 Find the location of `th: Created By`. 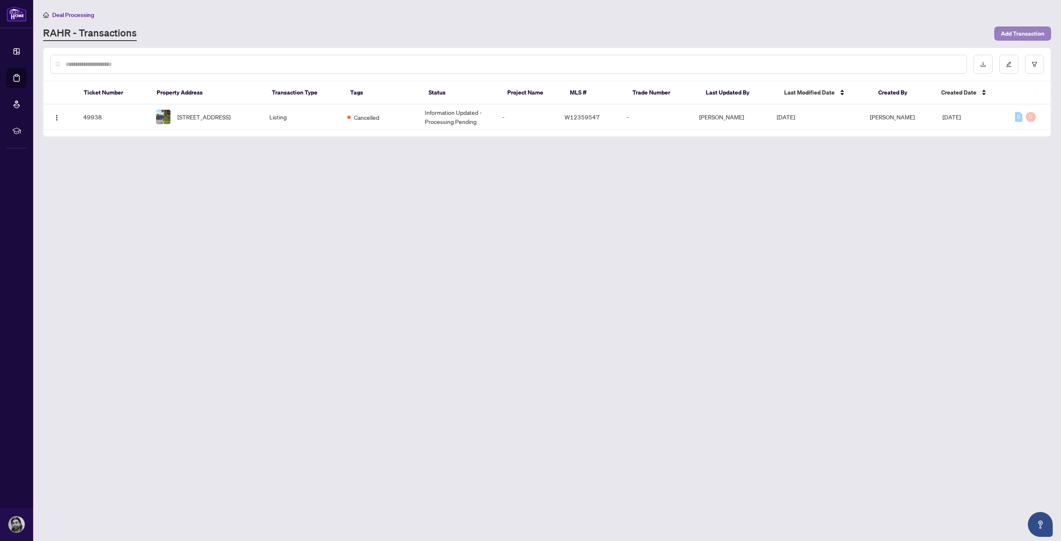

th: Created By is located at coordinates (903, 93).